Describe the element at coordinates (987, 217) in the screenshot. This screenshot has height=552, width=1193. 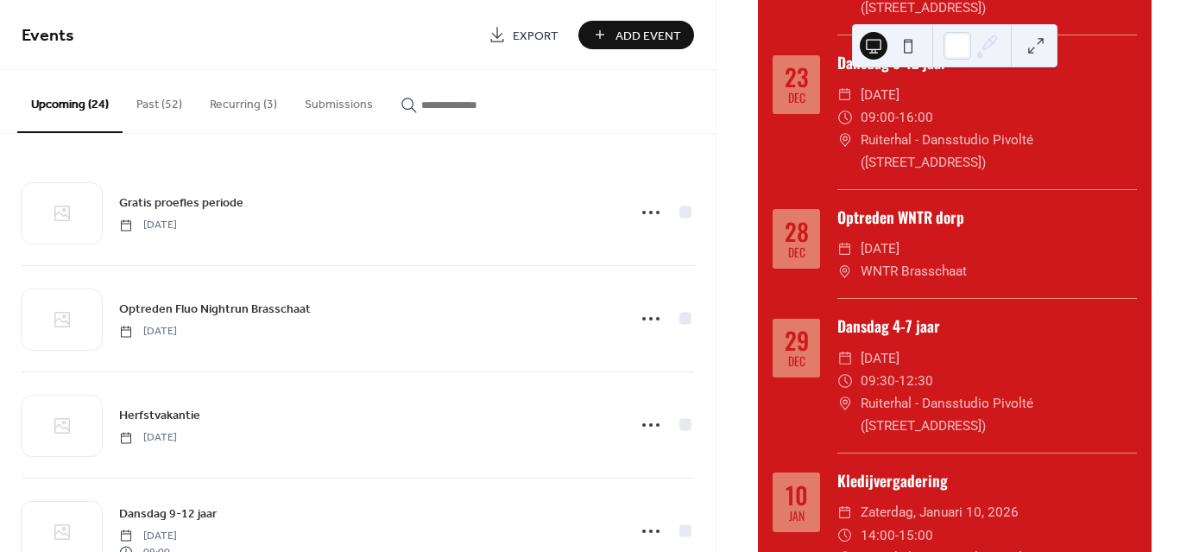
I see `div: Optreden WNTR dorp` at that location.